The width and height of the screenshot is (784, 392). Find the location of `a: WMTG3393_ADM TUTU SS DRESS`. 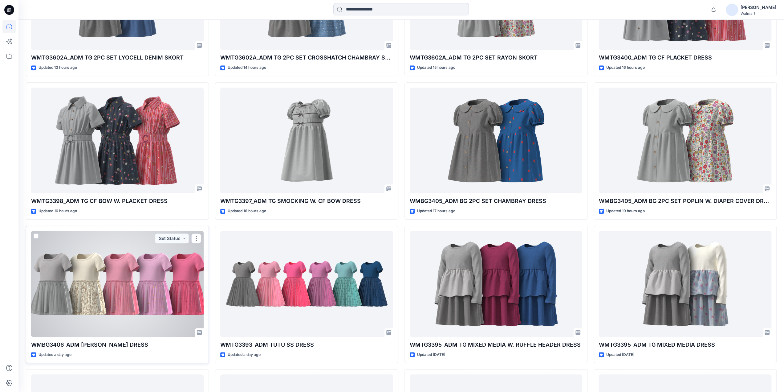

a: WMTG3393_ADM TUTU SS DRESS is located at coordinates (306, 283).